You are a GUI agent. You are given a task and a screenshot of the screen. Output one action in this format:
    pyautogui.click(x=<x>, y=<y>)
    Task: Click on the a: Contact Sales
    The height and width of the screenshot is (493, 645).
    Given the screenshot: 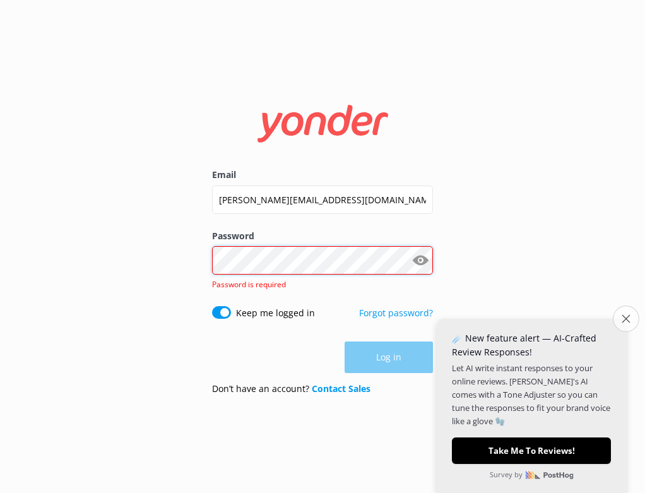 What is the action you would take?
    pyautogui.click(x=341, y=388)
    